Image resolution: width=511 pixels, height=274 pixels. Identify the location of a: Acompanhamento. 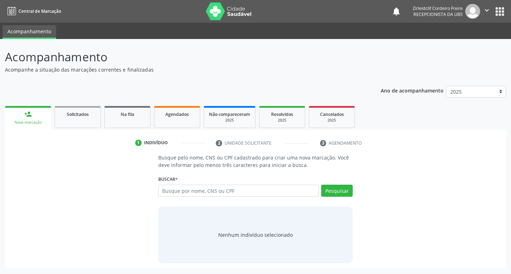
(29, 32).